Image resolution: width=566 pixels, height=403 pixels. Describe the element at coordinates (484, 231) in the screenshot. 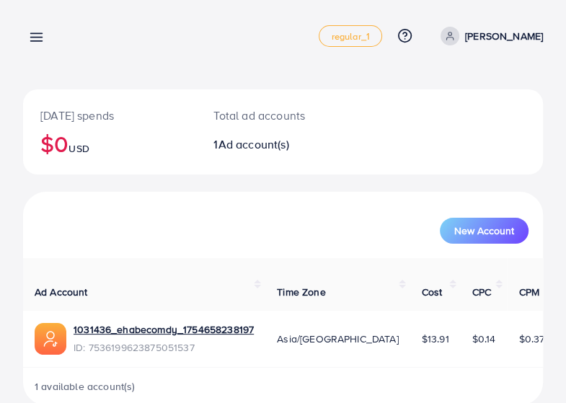

I see `button: New Account` at that location.